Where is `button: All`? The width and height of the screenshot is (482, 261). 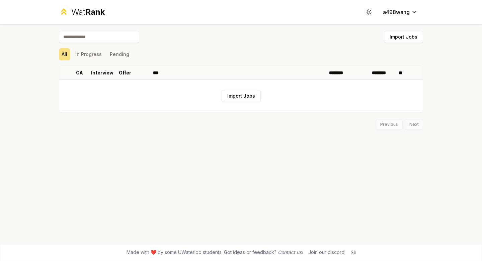
button: All is located at coordinates (64, 54).